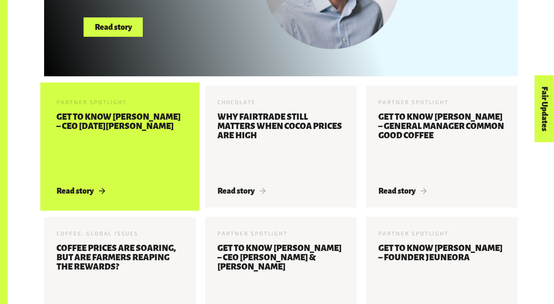  Describe the element at coordinates (237, 102) in the screenshot. I see `span: Chocolate` at that location.